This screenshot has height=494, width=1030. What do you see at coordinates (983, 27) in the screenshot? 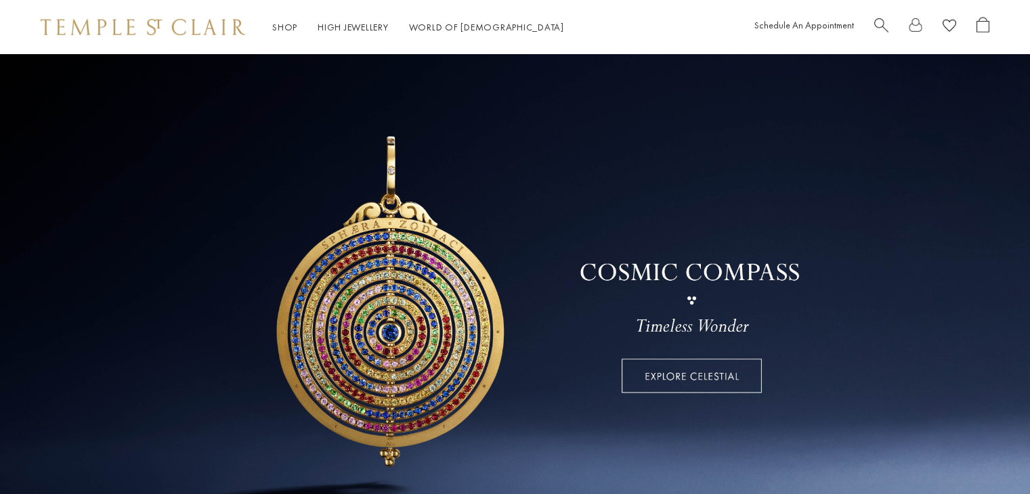
I see `a: Open Shopping Bag` at bounding box center [983, 27].